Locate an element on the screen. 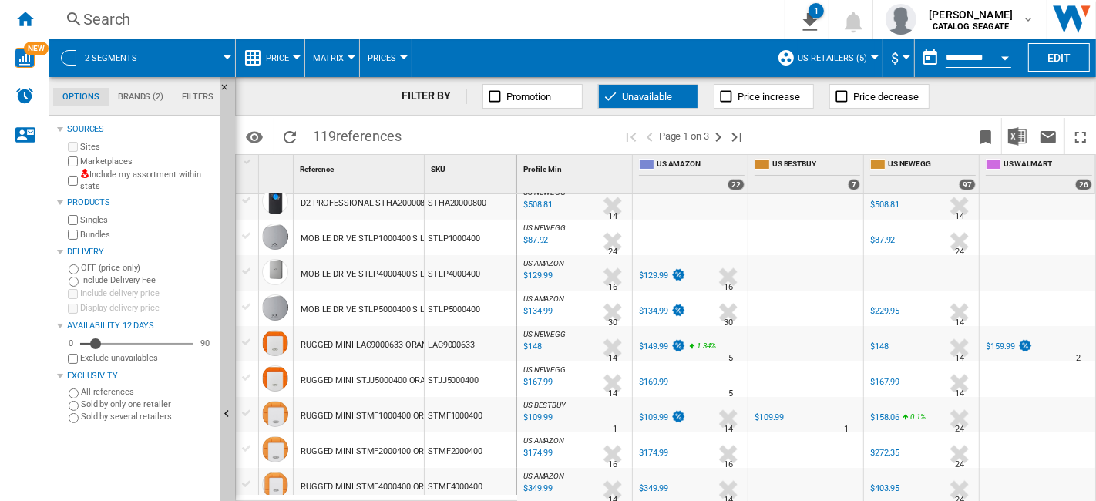 This screenshot has height=501, width=1096. div: $129.99 is located at coordinates (653, 275).